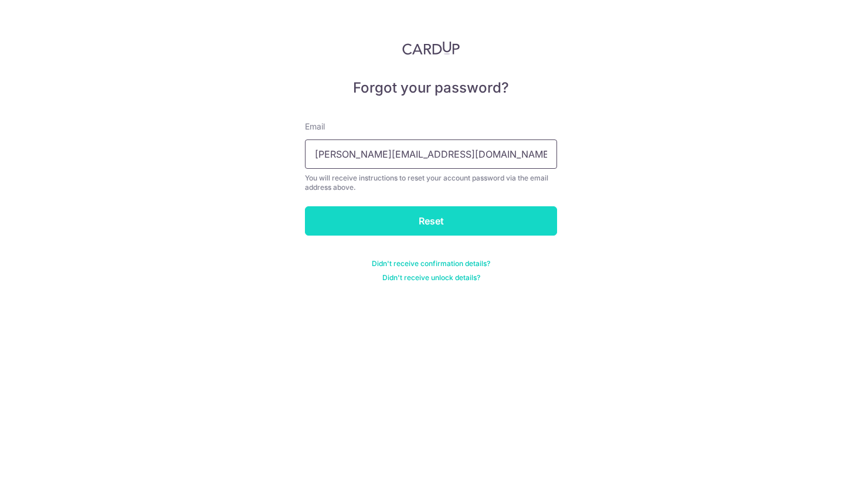 The height and width of the screenshot is (487, 862). Describe the element at coordinates (431, 154) in the screenshot. I see `input: Enter your Email` at that location.